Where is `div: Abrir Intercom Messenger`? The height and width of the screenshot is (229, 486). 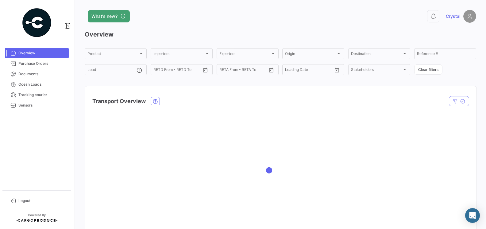
div: Abrir Intercom Messenger is located at coordinates (472, 215).